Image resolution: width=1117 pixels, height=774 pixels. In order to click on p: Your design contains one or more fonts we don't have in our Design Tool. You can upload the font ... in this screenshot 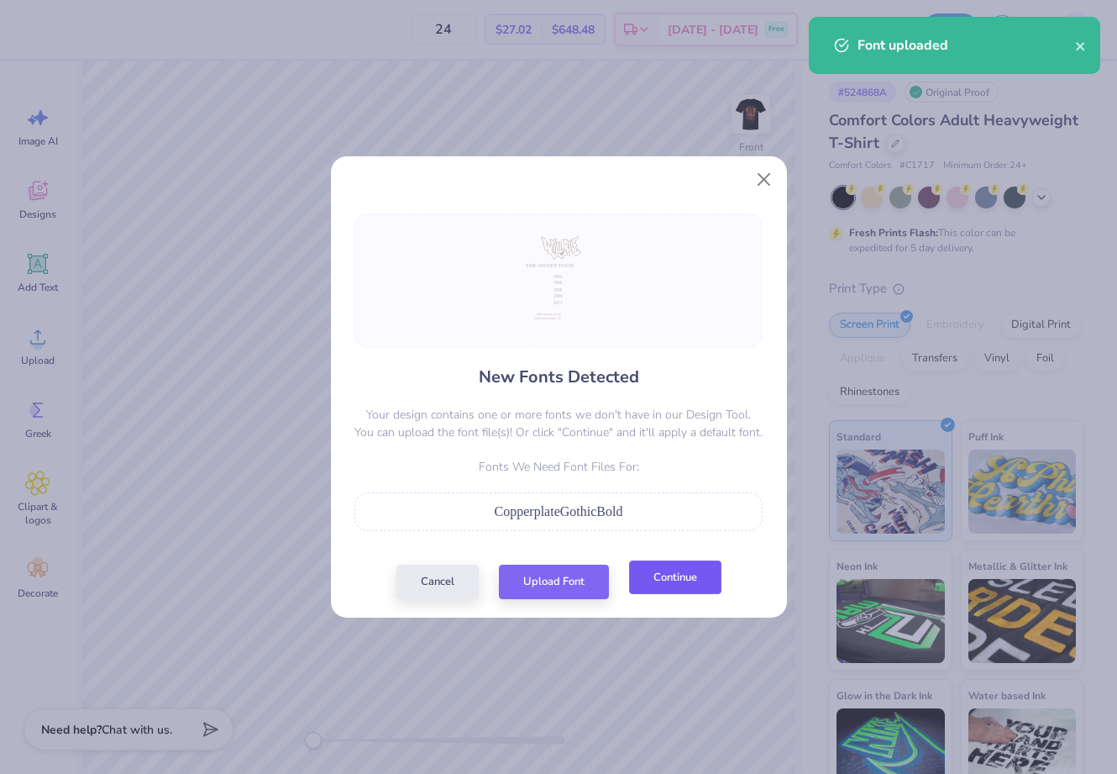, I will do `click(559, 423)`.